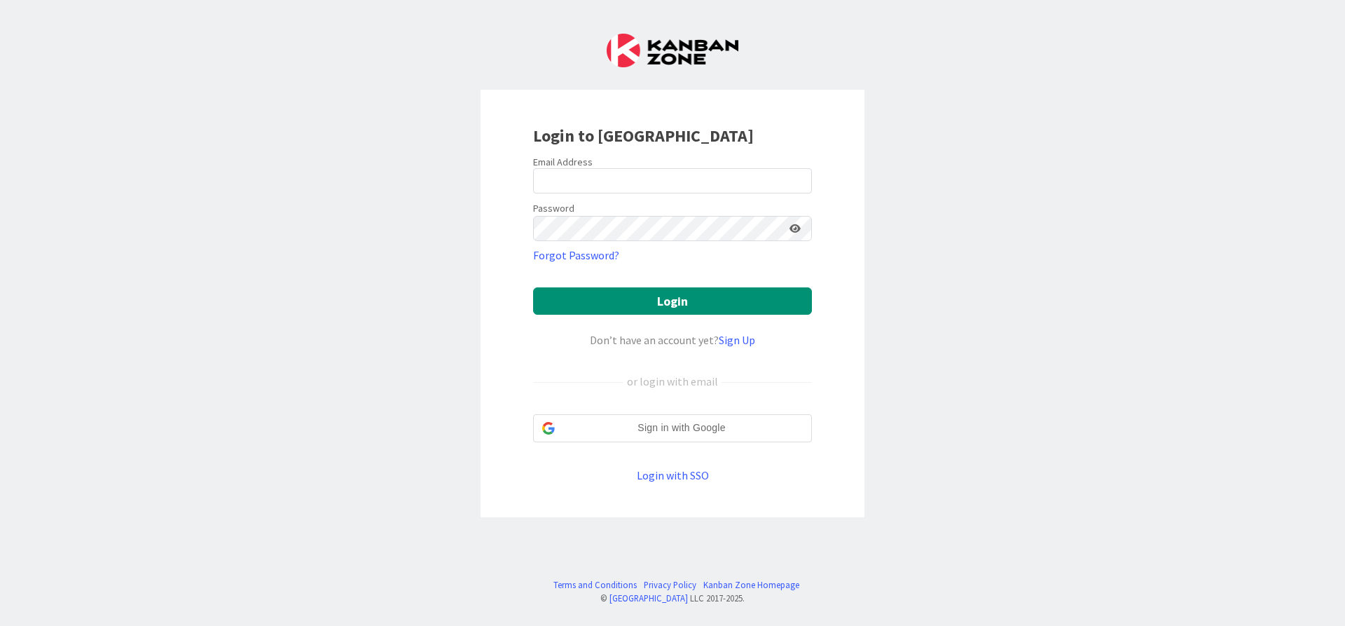 The image size is (1345, 626). Describe the element at coordinates (670, 584) in the screenshot. I see `a: Privacy Policy` at that location.